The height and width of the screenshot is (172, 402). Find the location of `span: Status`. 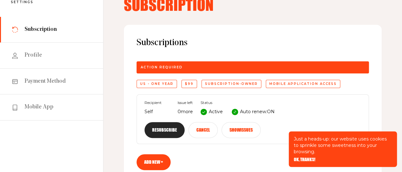

span: Status is located at coordinates (237, 103).